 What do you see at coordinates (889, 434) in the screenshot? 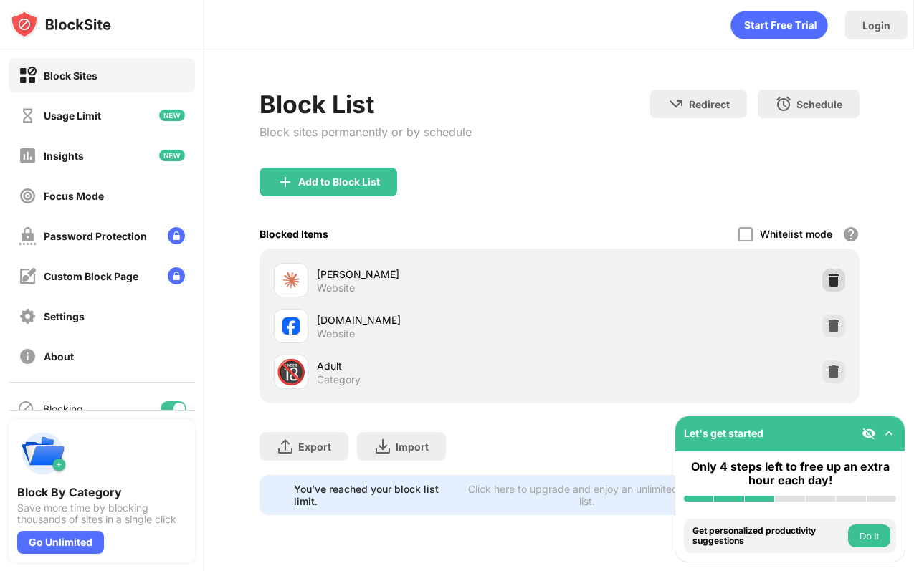
I see `img: omni-setup-toggle.svg` at bounding box center [889, 434].